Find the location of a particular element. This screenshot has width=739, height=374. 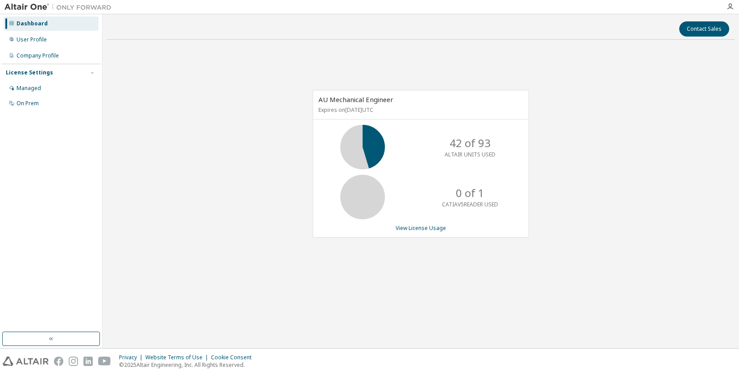

div: License Settings is located at coordinates (29, 73).